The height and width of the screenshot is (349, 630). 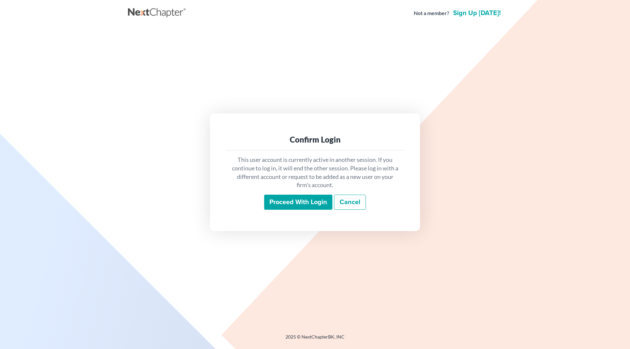 What do you see at coordinates (298, 202) in the screenshot?
I see `input: Proceed with login` at bounding box center [298, 202].